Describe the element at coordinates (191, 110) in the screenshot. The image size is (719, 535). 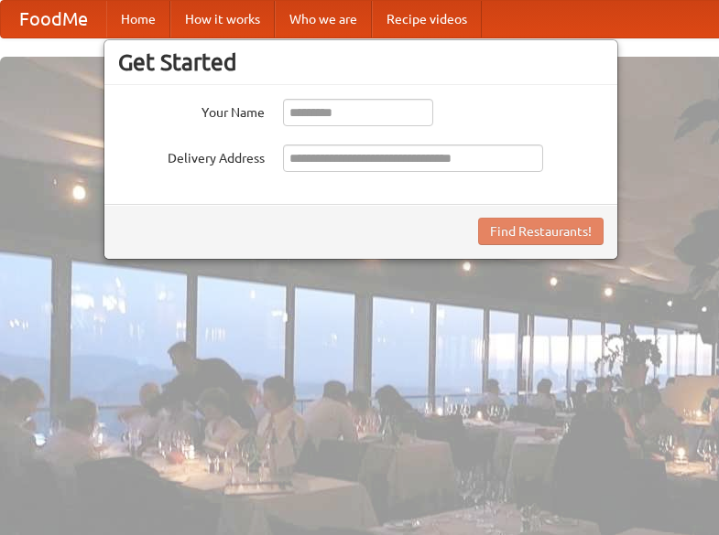
I see `label: Your Name` at that location.